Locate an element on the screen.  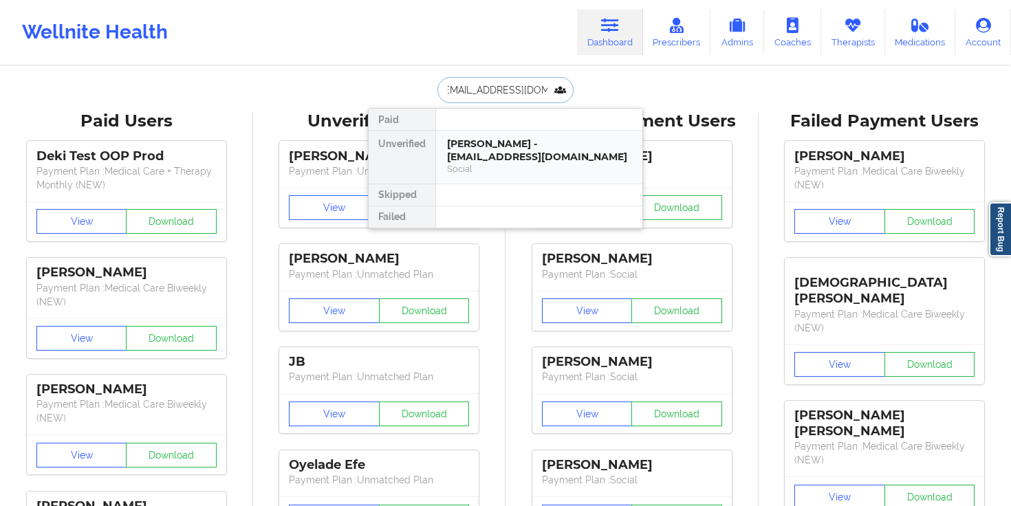
a: Therapists is located at coordinates (853, 32).